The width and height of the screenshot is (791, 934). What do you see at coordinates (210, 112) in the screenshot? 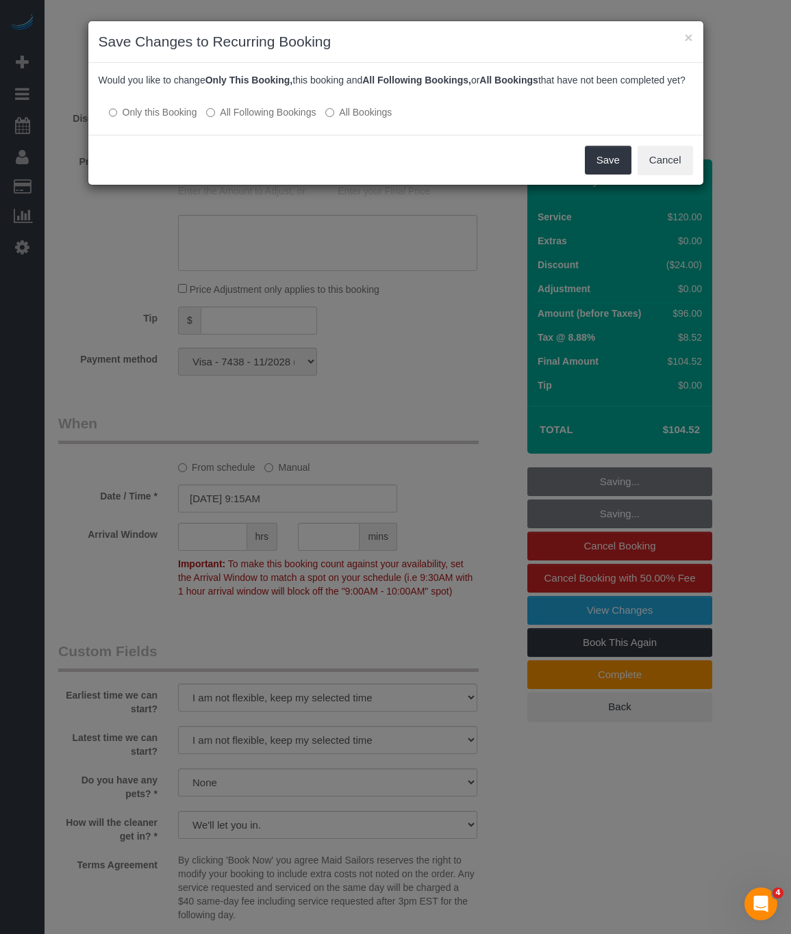
I see `input: All Following Bookings` at bounding box center [210, 112].